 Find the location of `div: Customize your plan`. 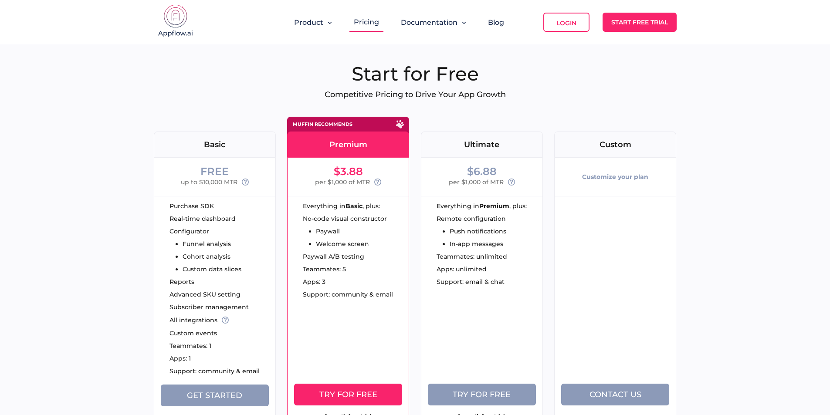

div: Customize your plan is located at coordinates (615, 177).